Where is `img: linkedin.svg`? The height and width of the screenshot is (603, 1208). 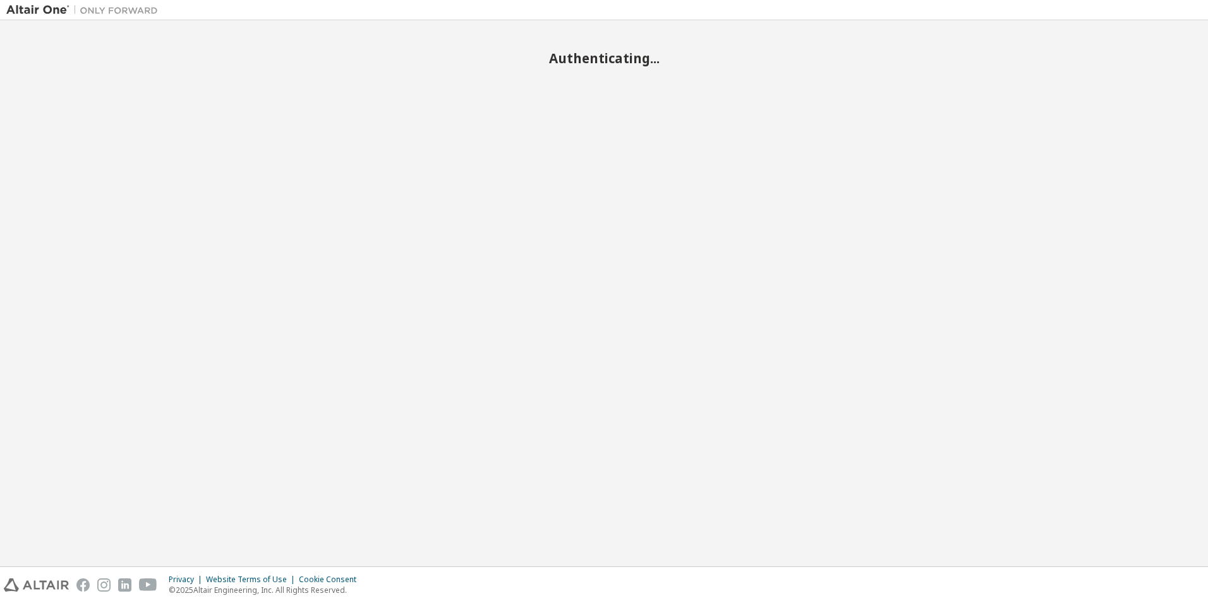
img: linkedin.svg is located at coordinates (124, 584).